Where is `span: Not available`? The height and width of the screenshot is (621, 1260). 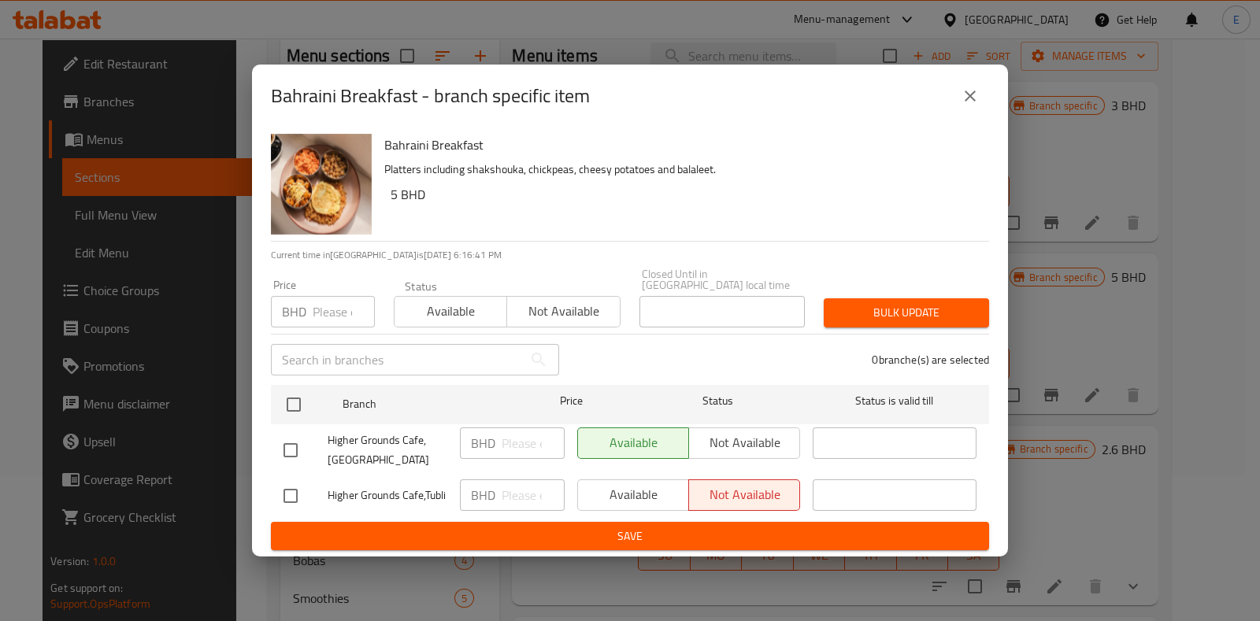 span: Not available is located at coordinates (563, 311).